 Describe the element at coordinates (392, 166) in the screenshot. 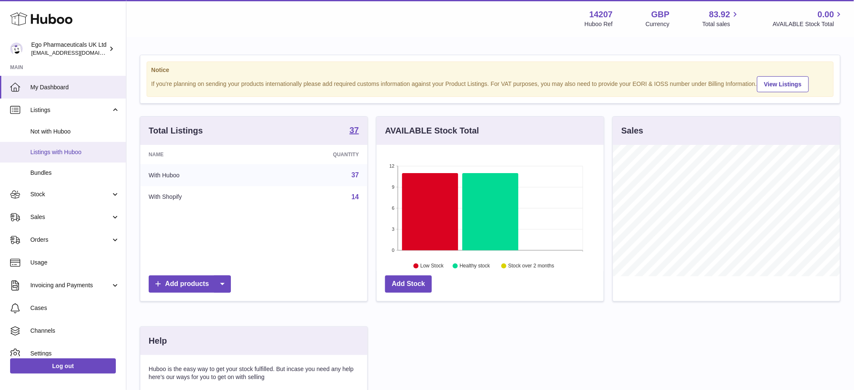

I see `text: 12` at that location.